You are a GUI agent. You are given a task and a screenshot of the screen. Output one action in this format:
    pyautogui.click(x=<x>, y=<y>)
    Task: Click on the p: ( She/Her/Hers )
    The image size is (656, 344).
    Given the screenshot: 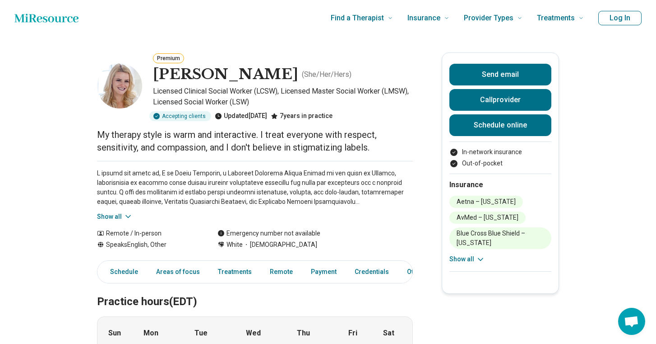 What is the action you would take?
    pyautogui.click(x=327, y=74)
    